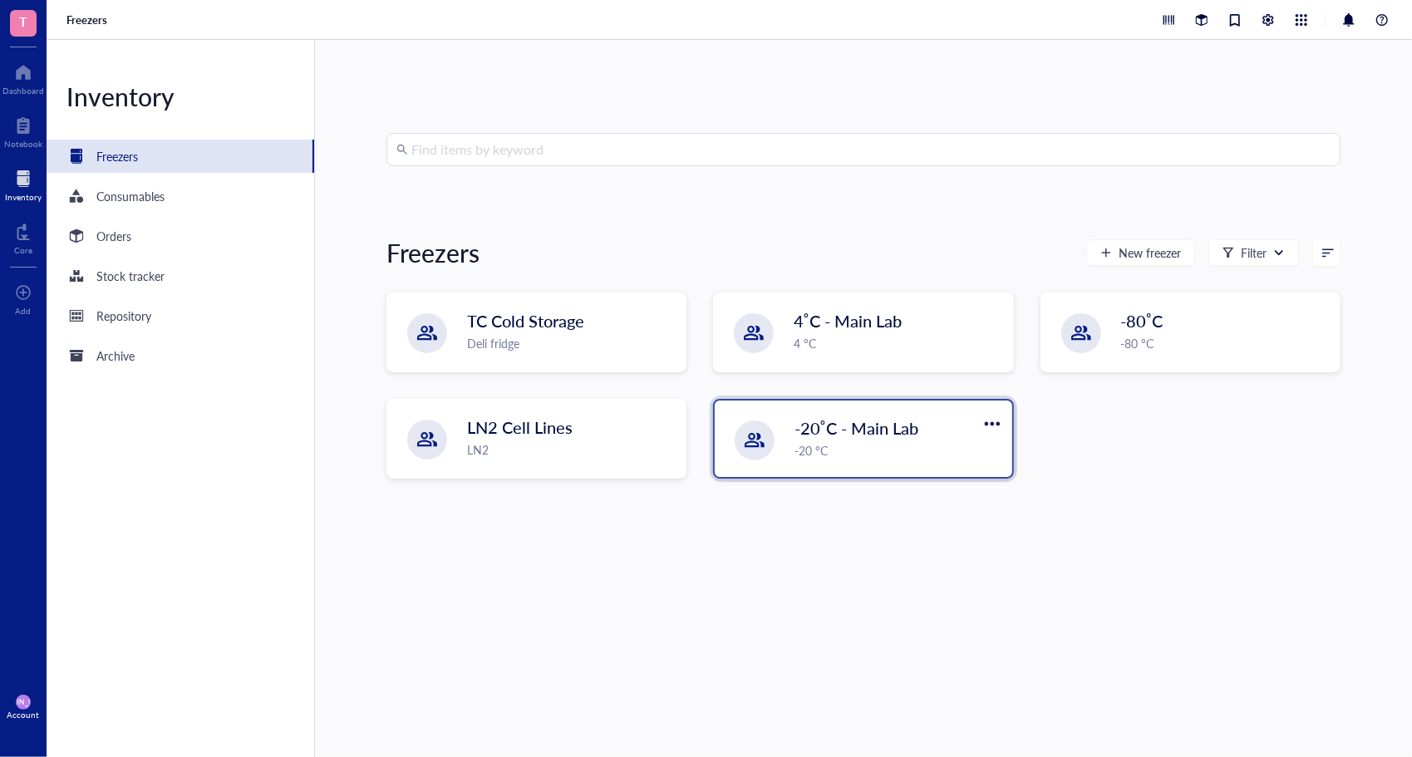  Describe the element at coordinates (131, 196) in the screenshot. I see `div: Consumables` at that location.